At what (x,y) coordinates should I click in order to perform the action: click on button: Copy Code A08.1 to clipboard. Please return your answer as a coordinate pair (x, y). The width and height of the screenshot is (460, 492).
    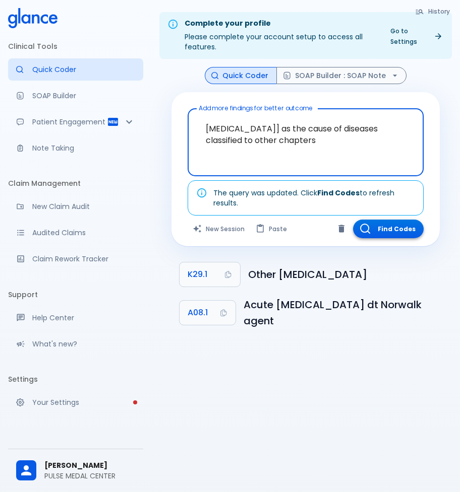
    Looking at the image, I should click on (207, 313).